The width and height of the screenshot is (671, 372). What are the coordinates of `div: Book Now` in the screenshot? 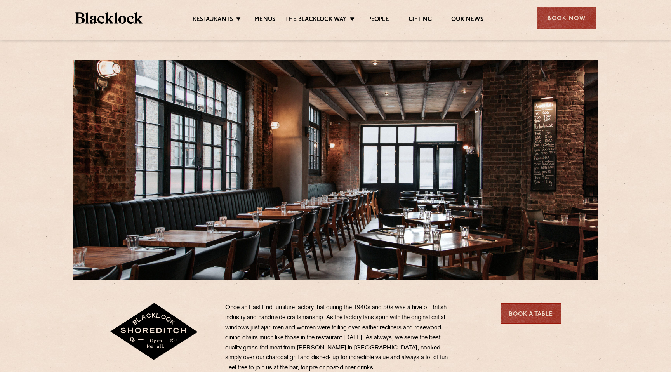 It's located at (566, 18).